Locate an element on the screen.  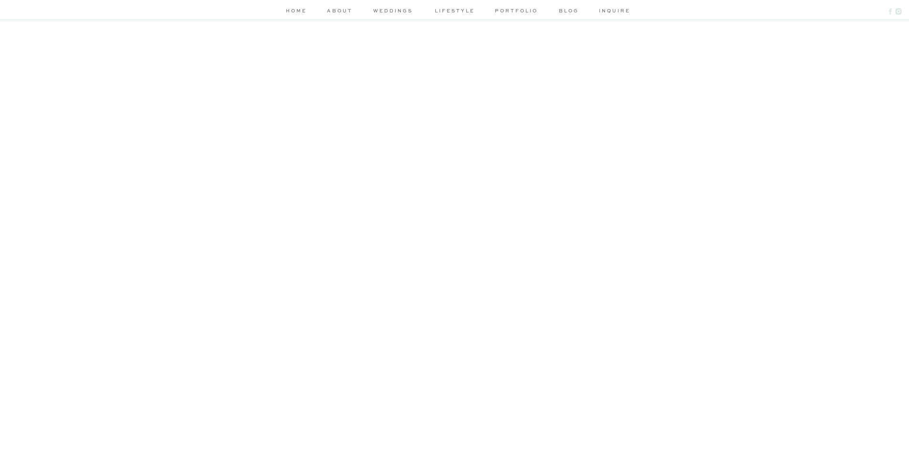
nav: lifestyle is located at coordinates (455, 11).